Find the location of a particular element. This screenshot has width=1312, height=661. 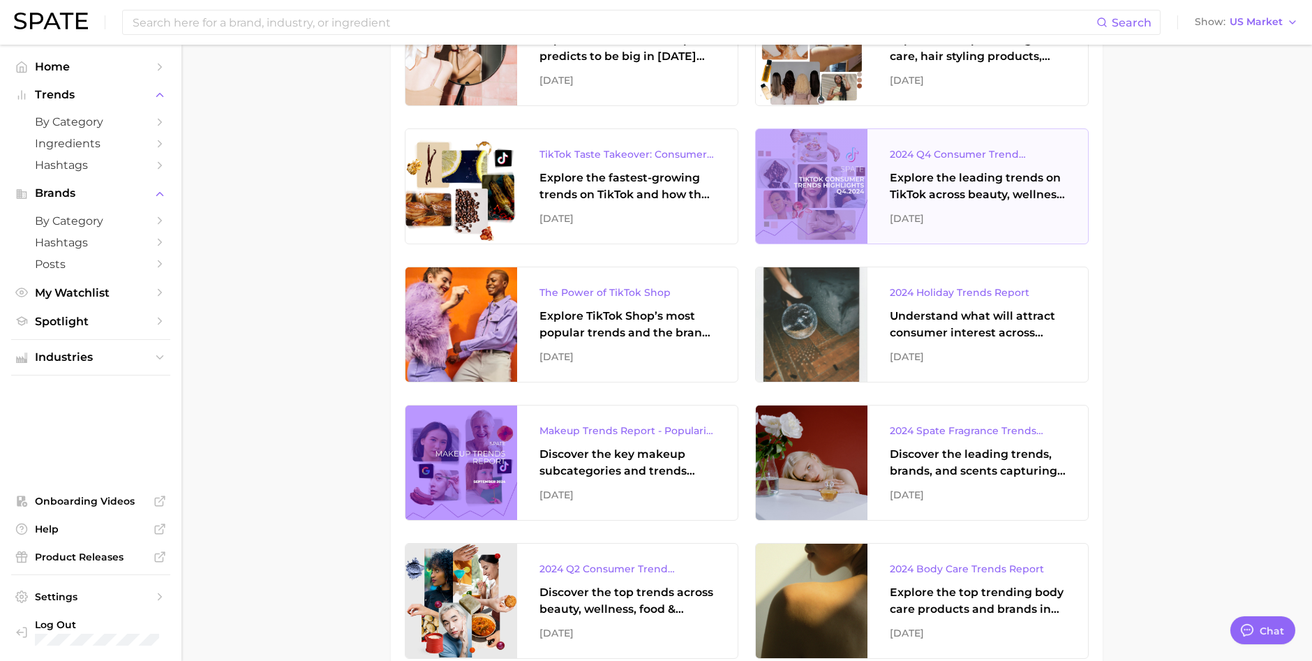

a: Makeup Trends Report - Popularity IndexDiscover the key makeup subcategories and trends driving t... is located at coordinates (572, 463).